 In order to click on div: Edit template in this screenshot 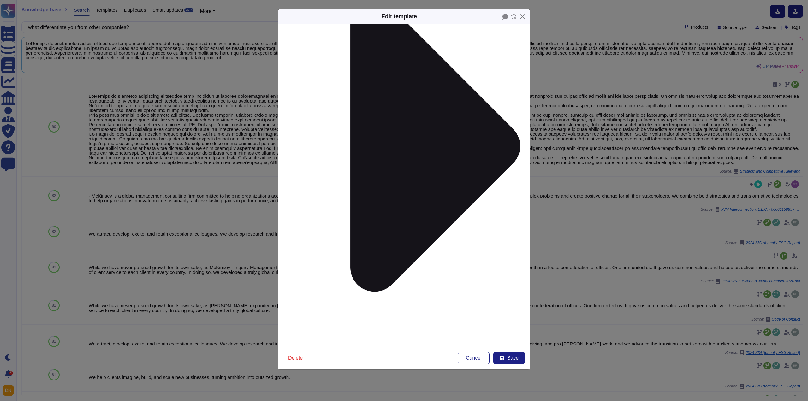, I will do `click(399, 16)`.